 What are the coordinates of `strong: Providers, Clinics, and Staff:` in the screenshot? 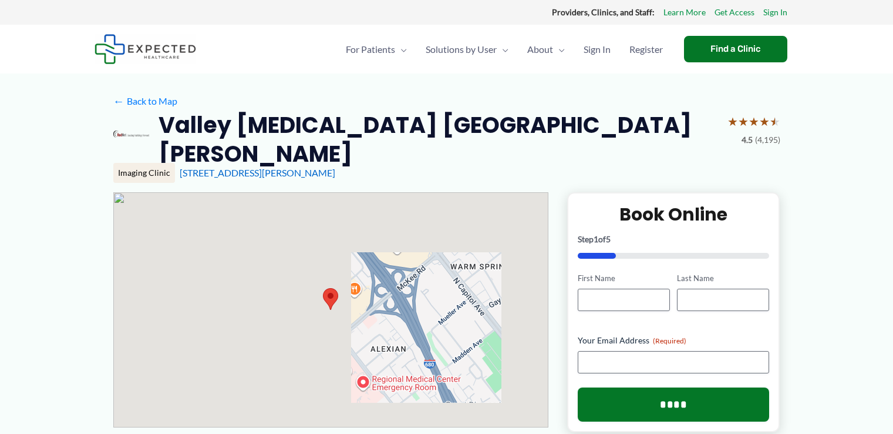 It's located at (603, 12).